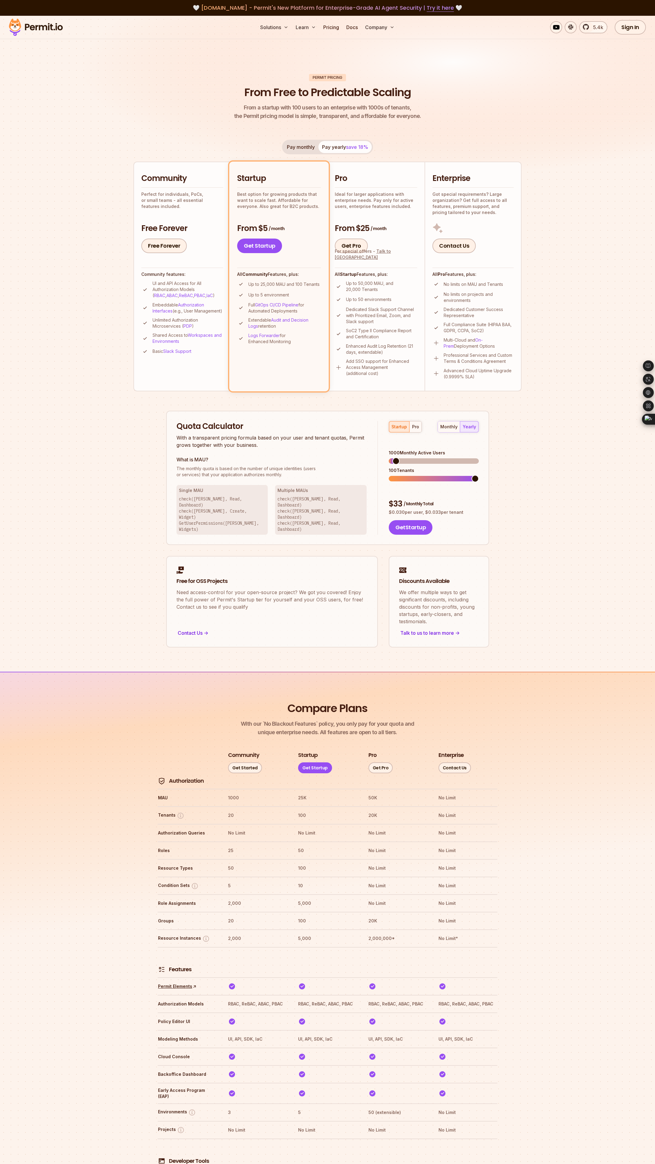  I want to click on h3: What is MAU?, so click(272, 460).